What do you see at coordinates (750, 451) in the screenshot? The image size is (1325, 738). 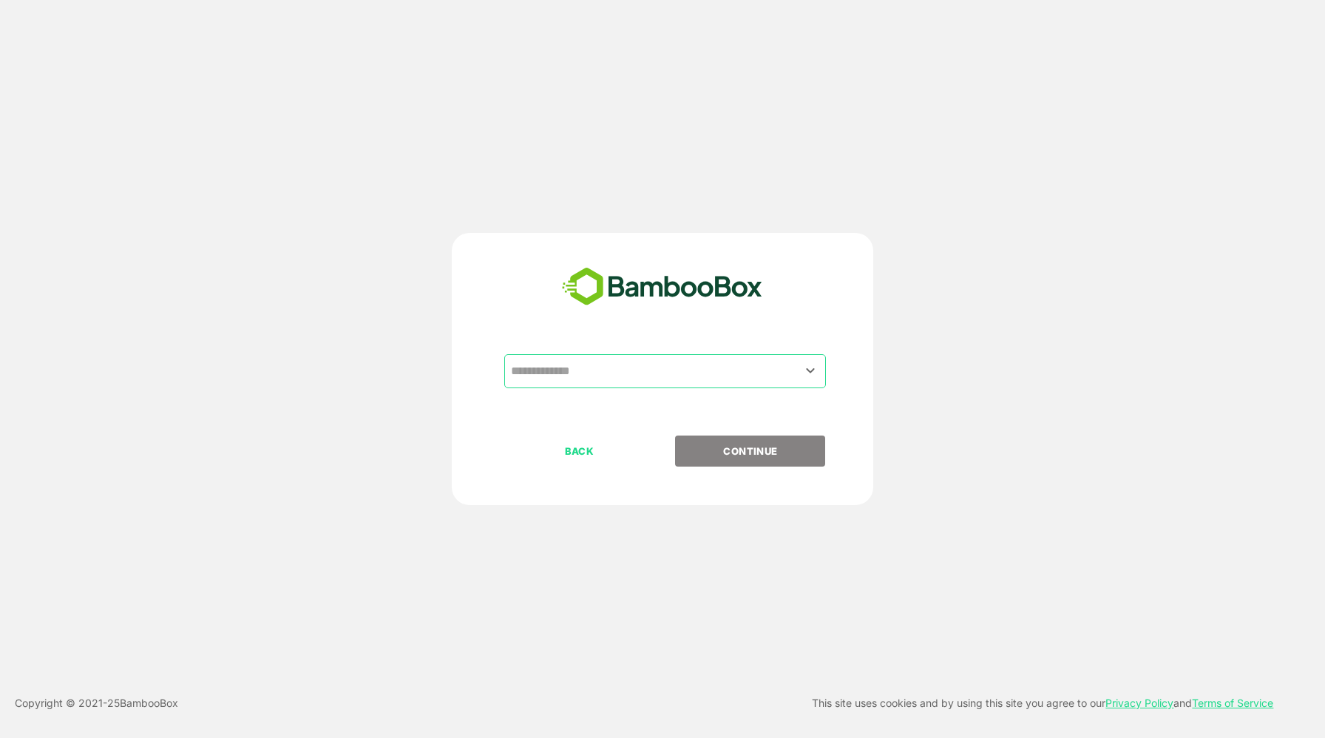 I see `button: CONTINUE` at bounding box center [750, 451].